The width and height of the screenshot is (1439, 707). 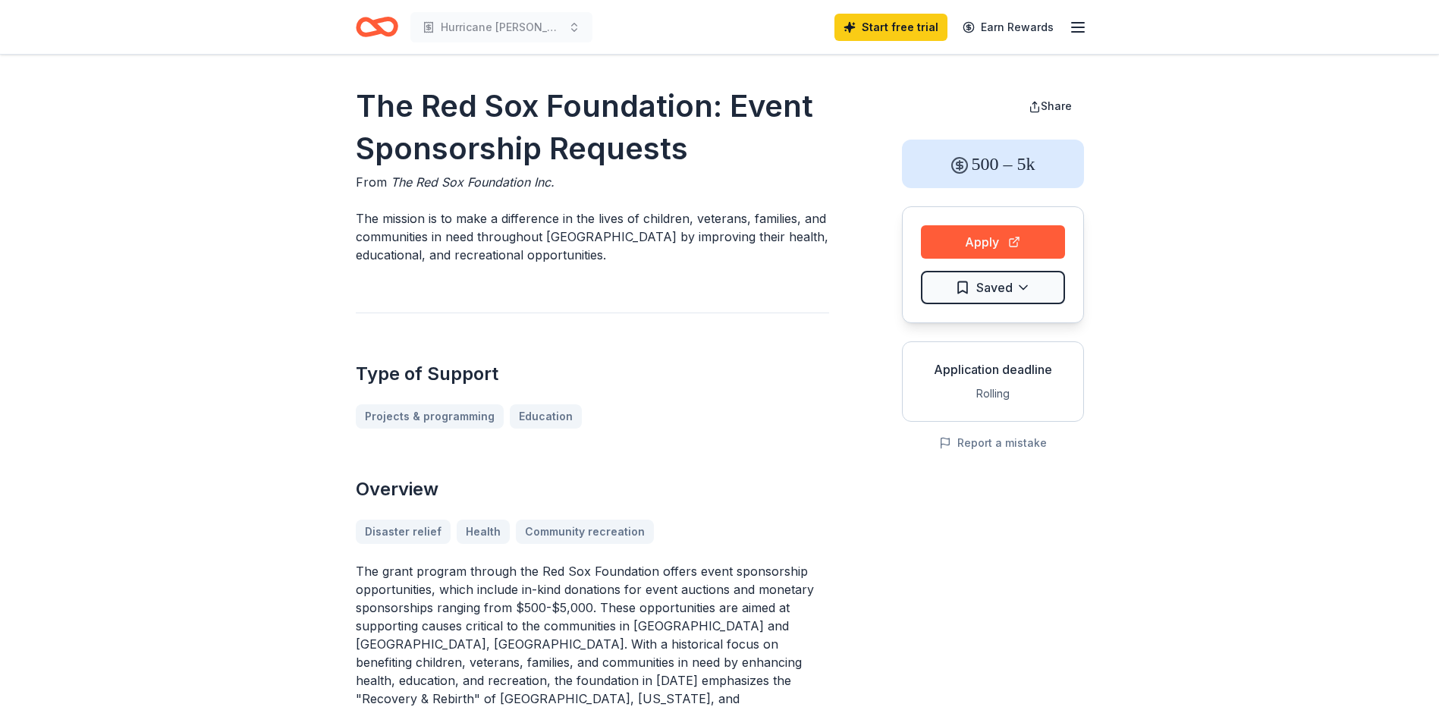 What do you see at coordinates (890, 27) in the screenshot?
I see `a: Start free trial` at bounding box center [890, 27].